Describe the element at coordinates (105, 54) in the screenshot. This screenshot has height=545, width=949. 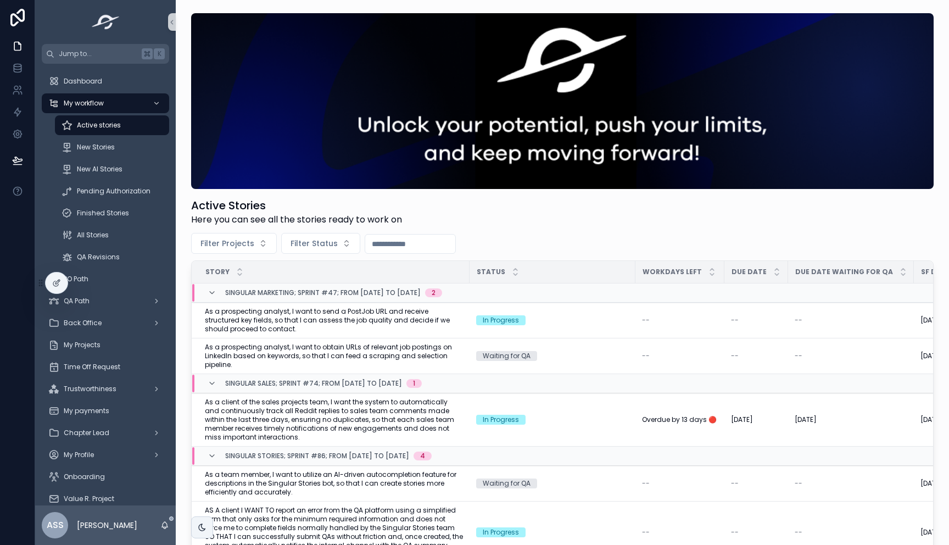
I see `button: Jump to...K` at that location.